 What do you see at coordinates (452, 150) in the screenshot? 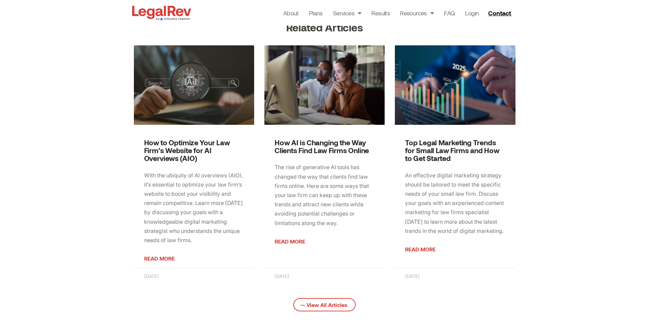
I see `a: Top Legal Marketing Trends for Small Law Firms and How to Get Started` at bounding box center [452, 150].